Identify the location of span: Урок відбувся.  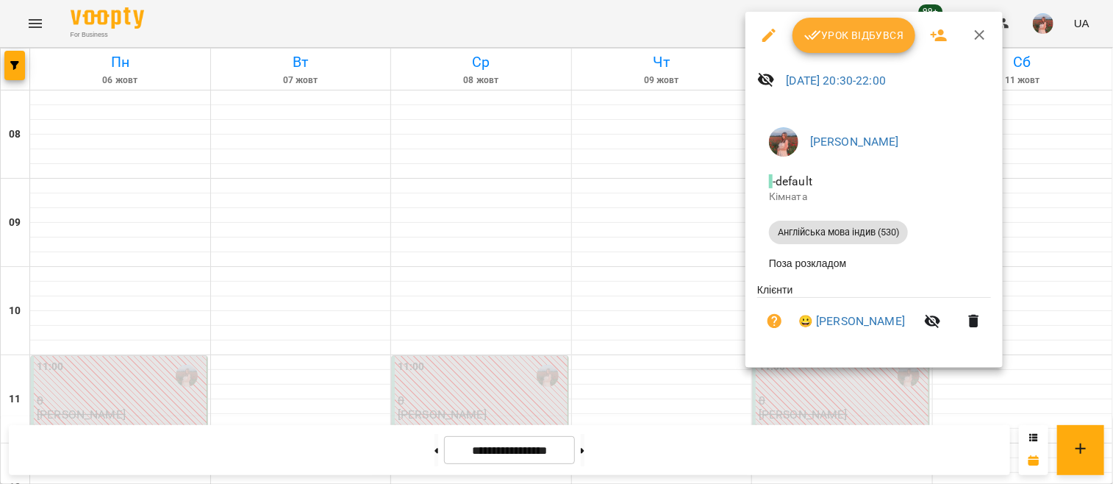
(855, 35).